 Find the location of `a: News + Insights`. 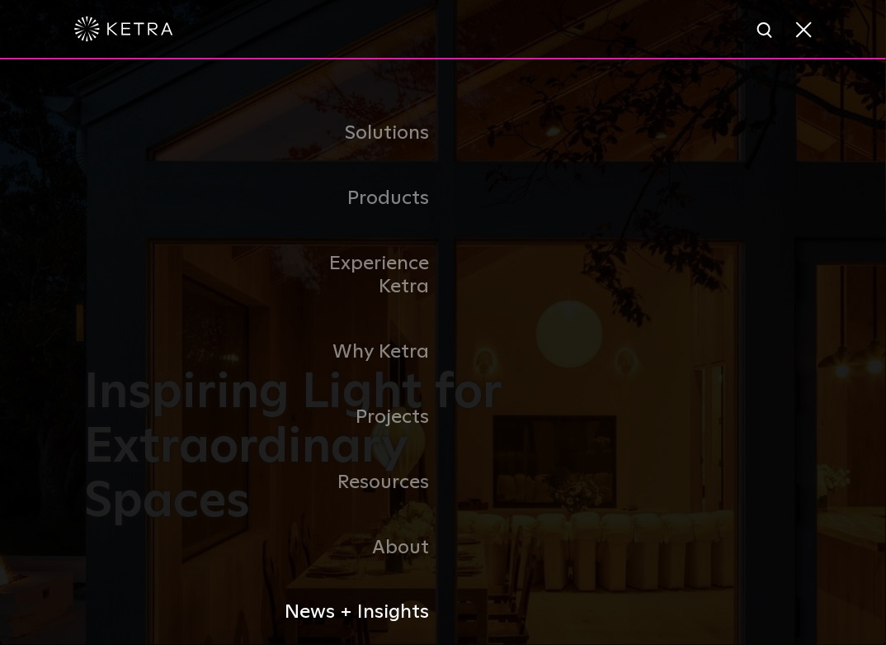

a: News + Insights is located at coordinates (358, 612).